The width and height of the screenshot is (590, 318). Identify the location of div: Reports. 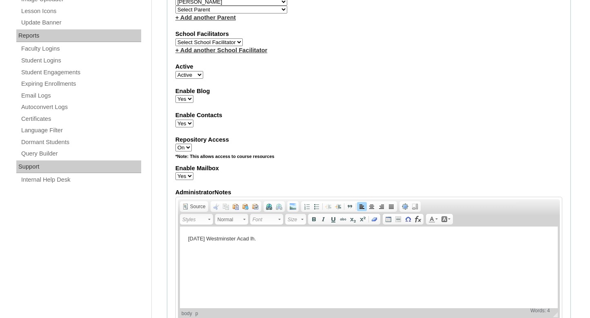
(79, 36).